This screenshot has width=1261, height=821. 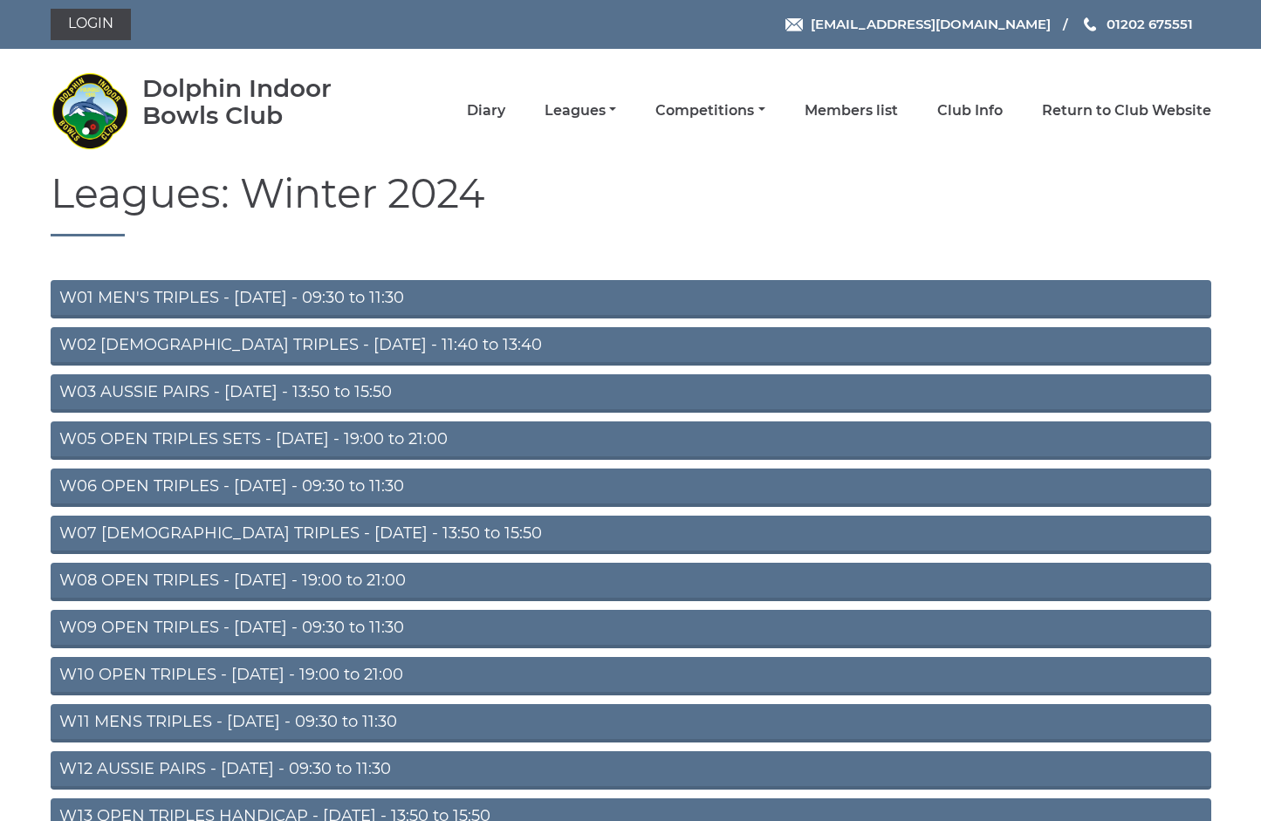 I want to click on a: Phone us 01202 675551, so click(x=1137, y=24).